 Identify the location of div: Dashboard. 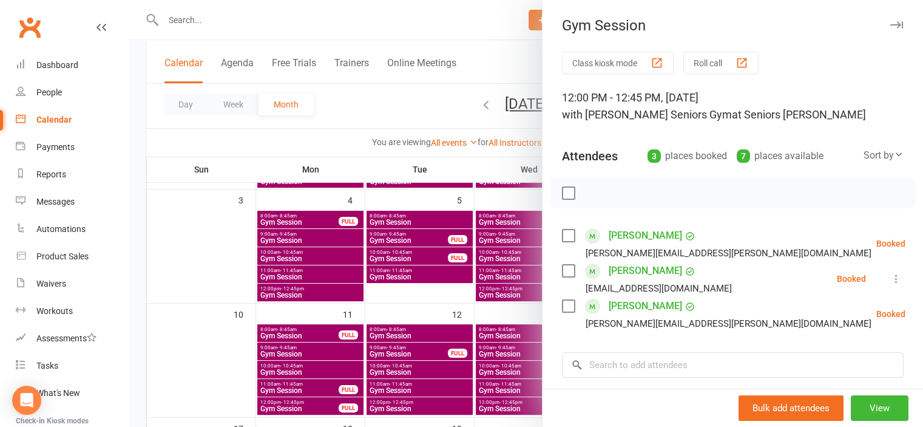
(57, 65).